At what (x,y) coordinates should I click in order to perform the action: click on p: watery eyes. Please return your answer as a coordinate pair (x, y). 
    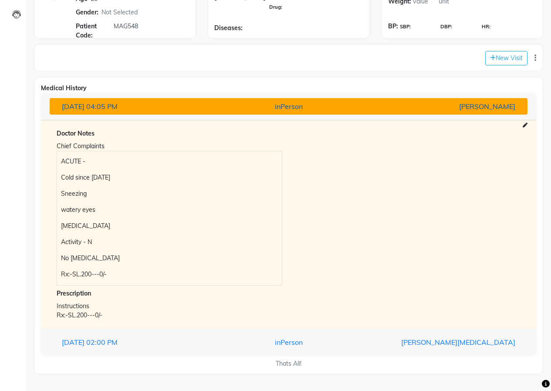
    Looking at the image, I should click on (169, 209).